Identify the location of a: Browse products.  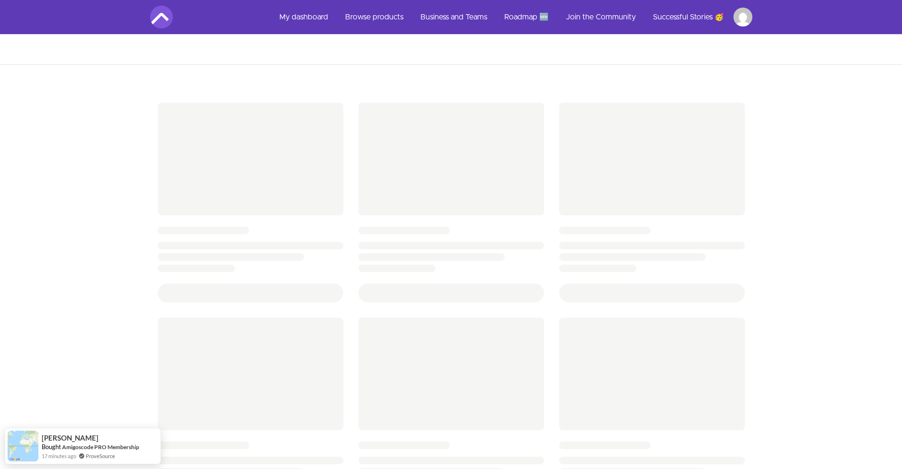
(374, 17).